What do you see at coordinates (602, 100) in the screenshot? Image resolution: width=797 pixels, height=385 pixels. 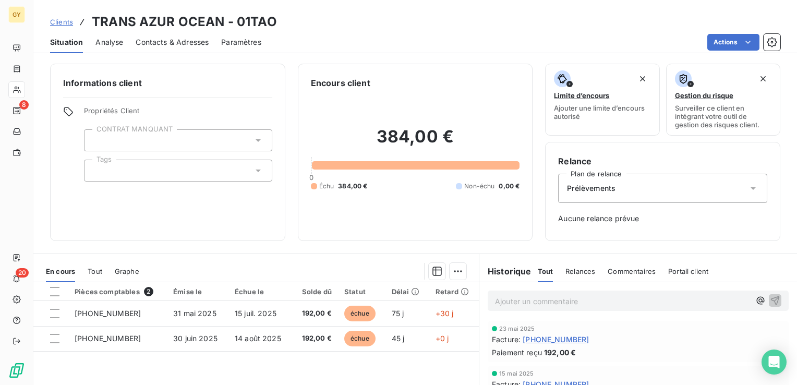 I see `button: Limite d’encoursAjouter une limite d’encours autorisé` at bounding box center [602, 100].